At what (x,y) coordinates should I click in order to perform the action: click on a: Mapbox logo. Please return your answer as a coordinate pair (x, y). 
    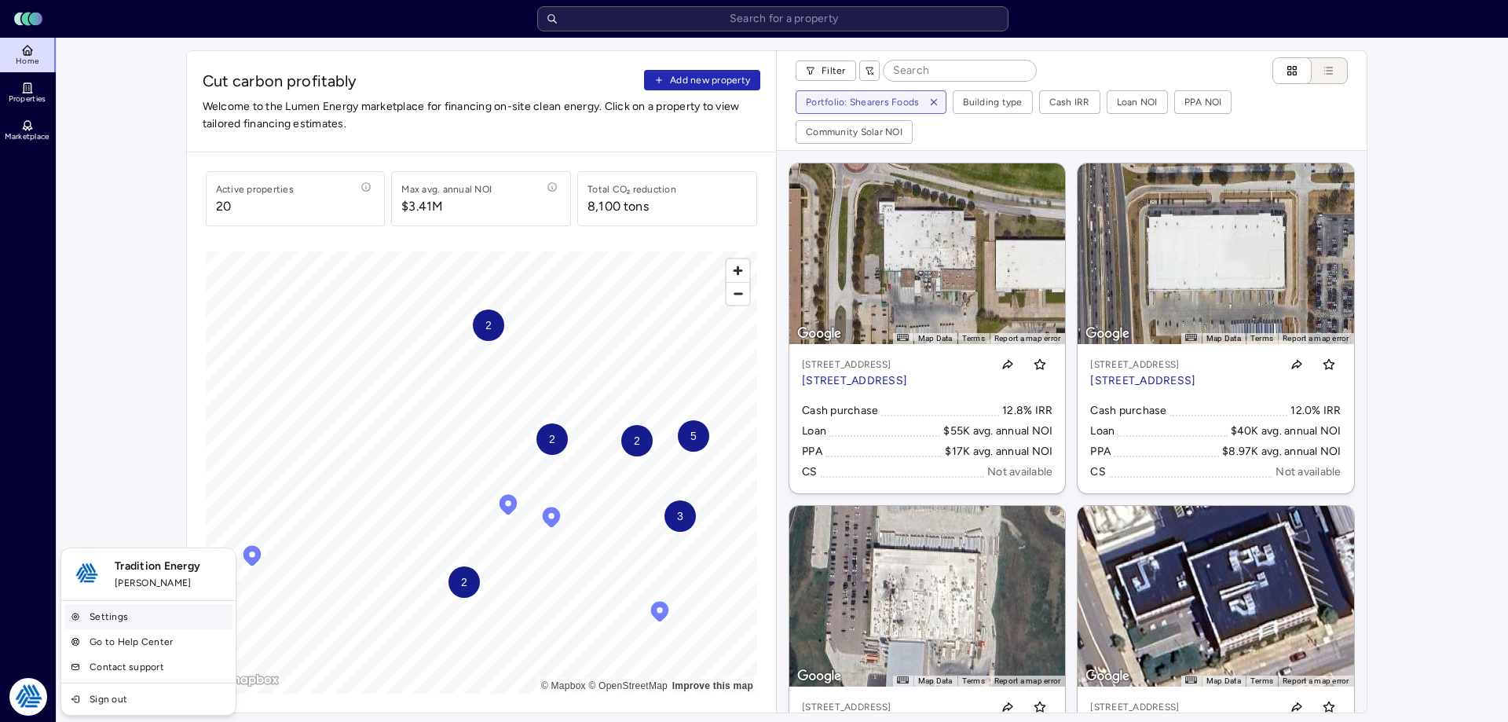
    Looking at the image, I should click on (245, 680).